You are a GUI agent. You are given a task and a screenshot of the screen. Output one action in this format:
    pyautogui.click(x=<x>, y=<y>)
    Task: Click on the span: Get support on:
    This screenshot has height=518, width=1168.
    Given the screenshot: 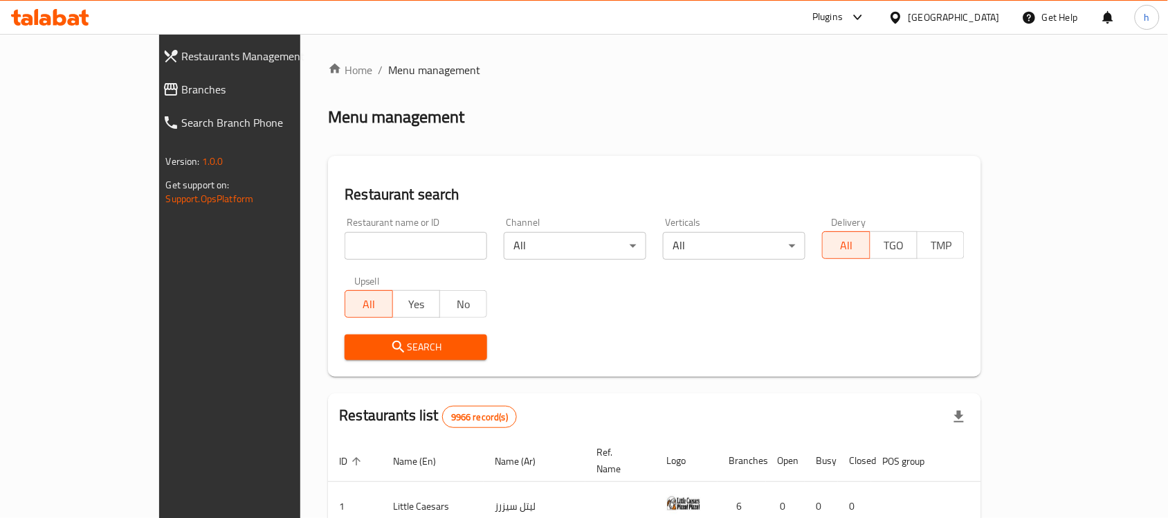 What is the action you would take?
    pyautogui.click(x=198, y=185)
    